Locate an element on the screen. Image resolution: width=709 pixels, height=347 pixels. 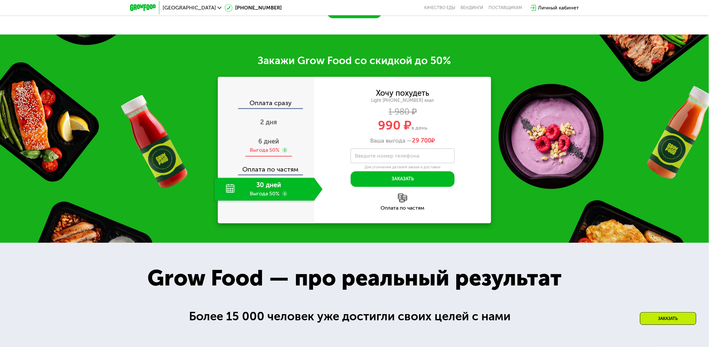
div: Grow Food — про реальный результат is located at coordinates (354, 278).